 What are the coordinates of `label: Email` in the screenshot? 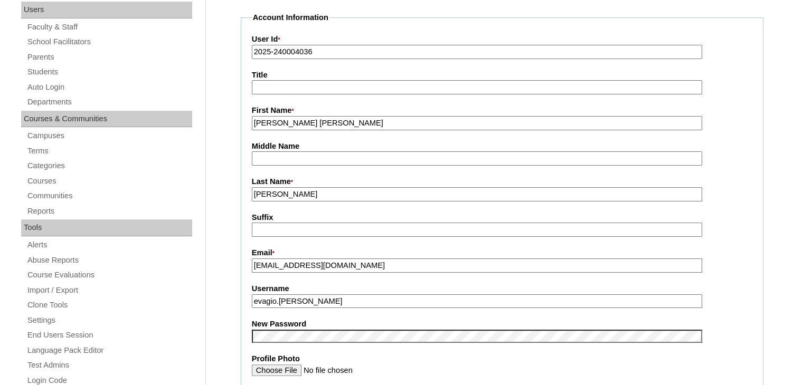 It's located at (502, 253).